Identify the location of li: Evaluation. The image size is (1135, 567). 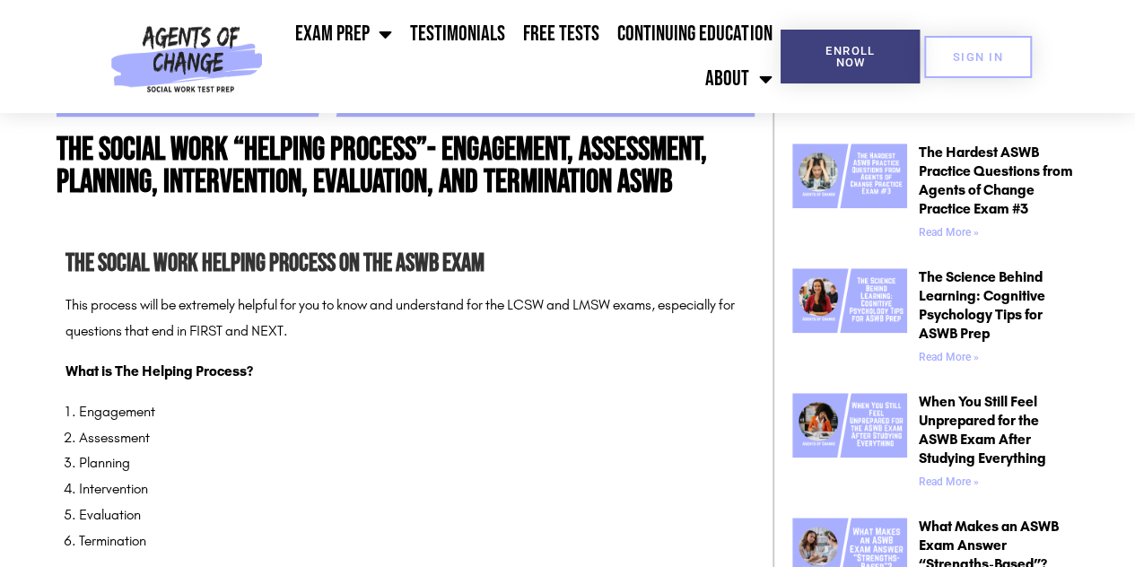
(412, 515).